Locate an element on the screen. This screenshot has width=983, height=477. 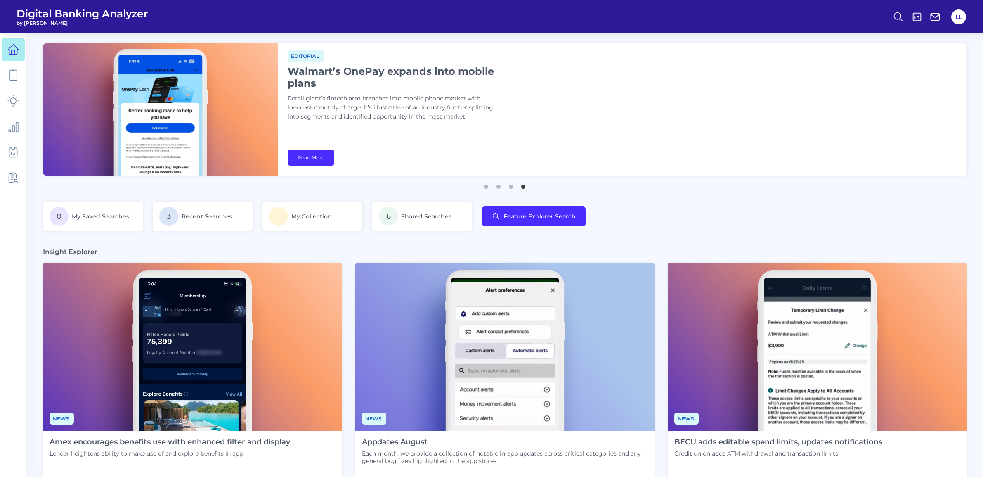
span: Digital Banking Analyzer is located at coordinates (82, 14).